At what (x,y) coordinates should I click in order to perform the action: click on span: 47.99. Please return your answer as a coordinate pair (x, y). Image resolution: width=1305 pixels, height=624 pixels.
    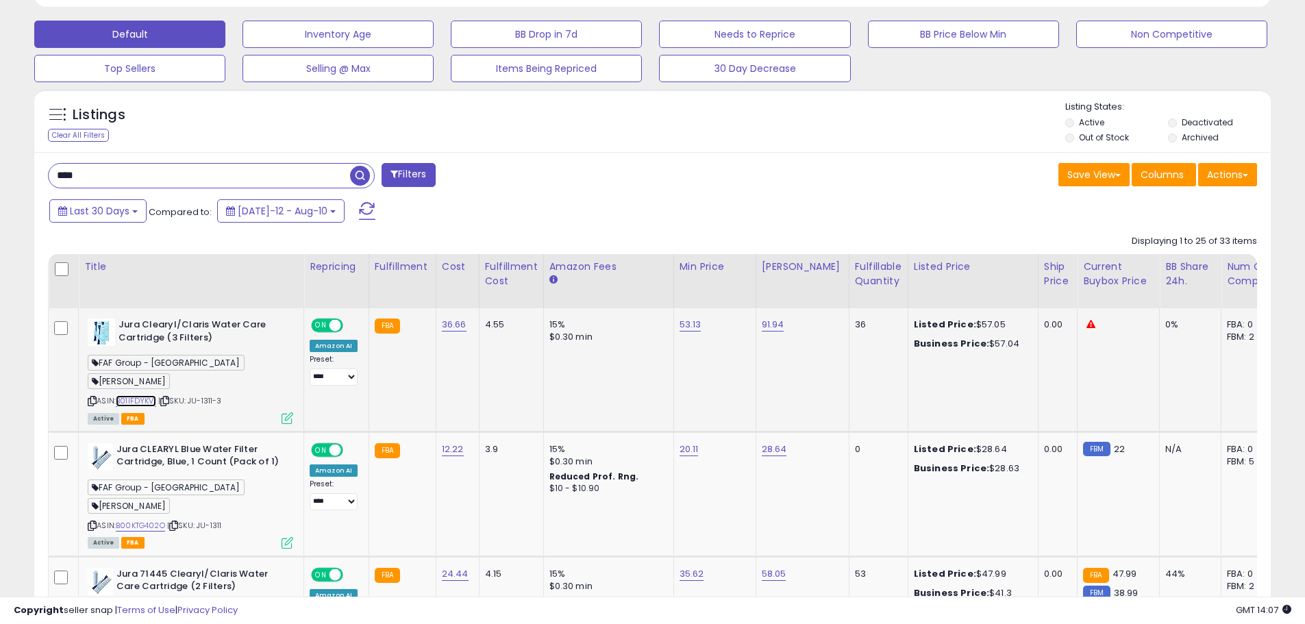
    Looking at the image, I should click on (1125, 574).